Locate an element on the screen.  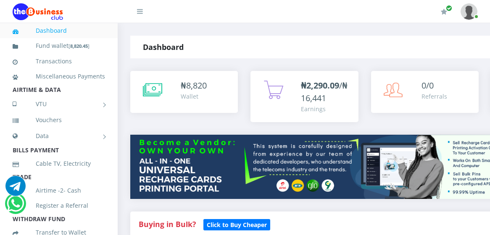
b: 8,820.45 is located at coordinates (79, 46).